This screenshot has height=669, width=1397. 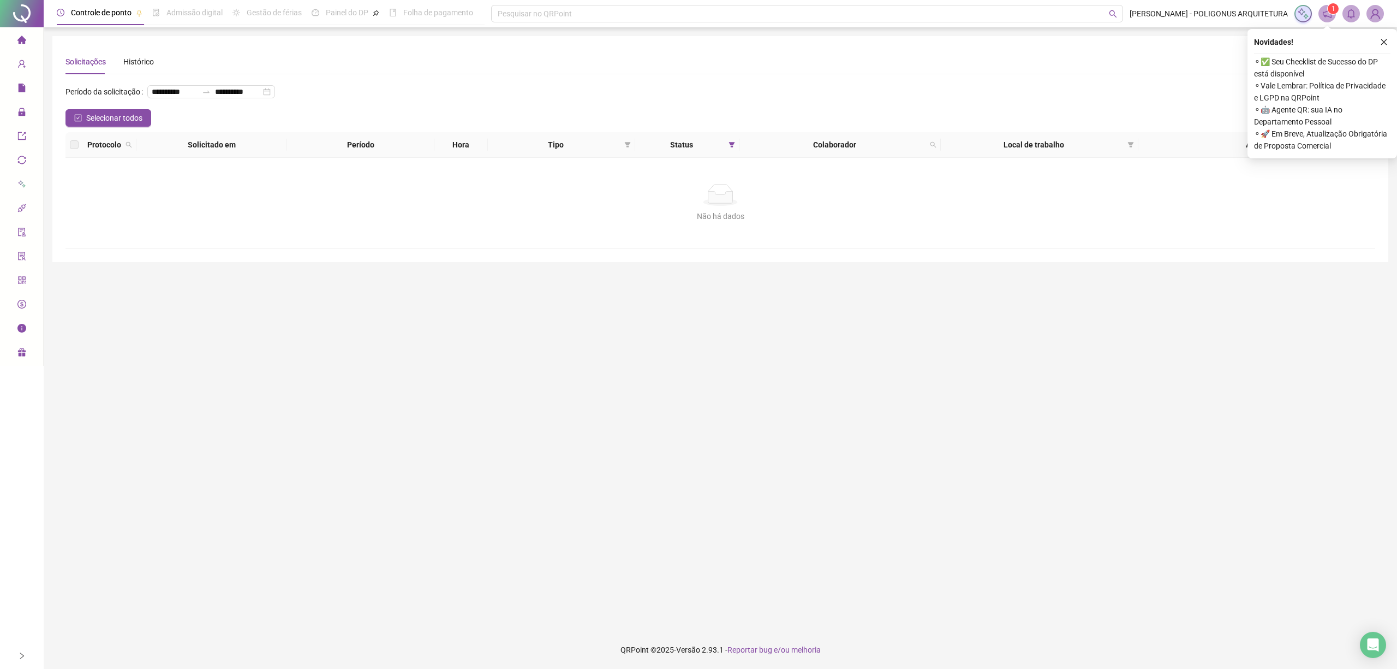 What do you see at coordinates (1322, 68) in the screenshot?
I see `span: ⚬ ✅ Seu Checklist de Sucesso do DP está disponível` at bounding box center [1322, 68].